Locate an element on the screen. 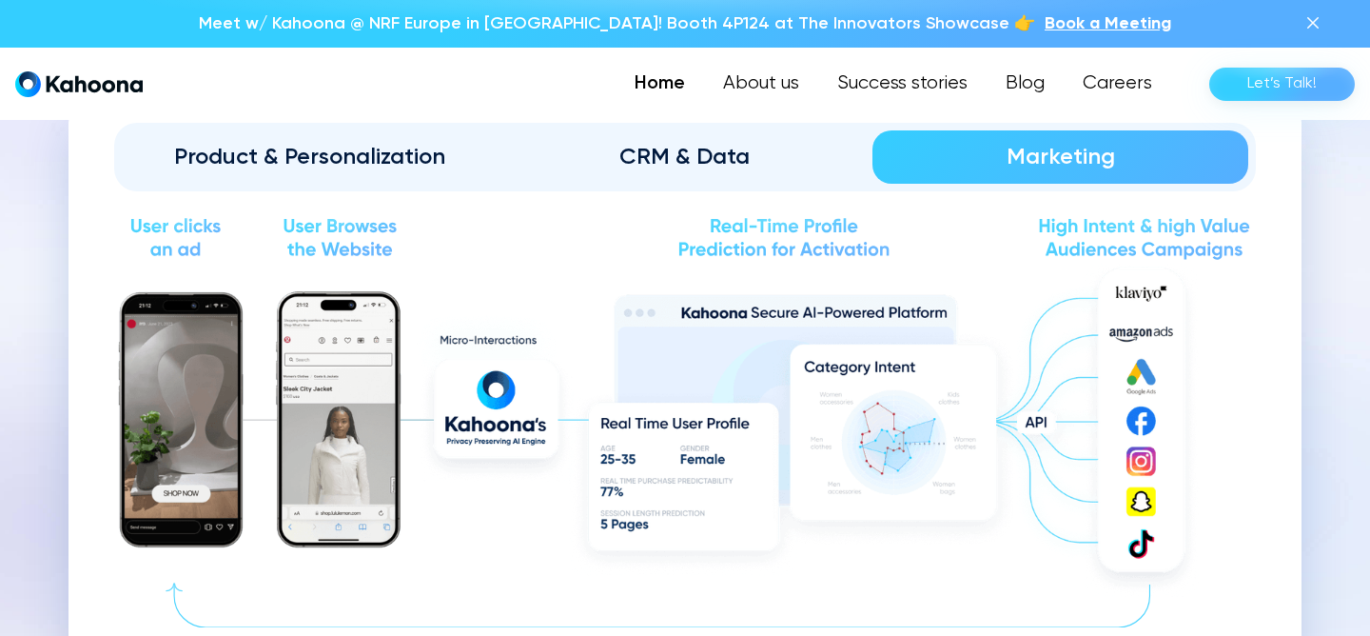 The width and height of the screenshot is (1370, 636). a: Success stories is located at coordinates (902, 84).